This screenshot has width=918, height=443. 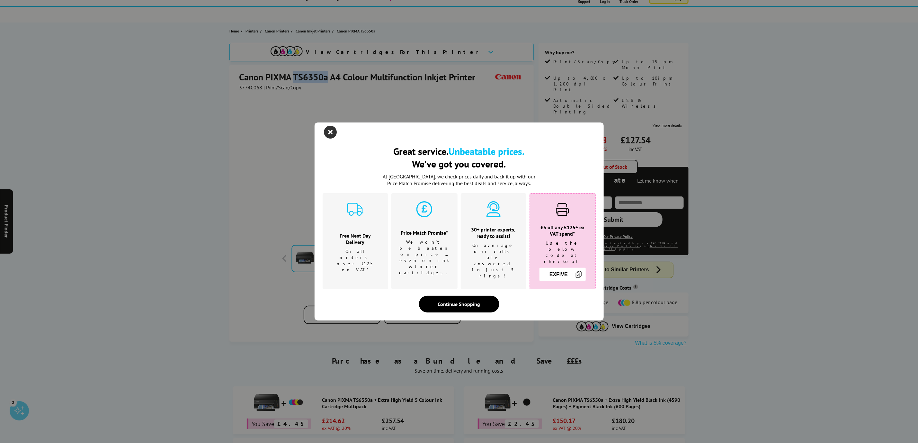 What do you see at coordinates (487, 151) in the screenshot?
I see `b: Unbeatable prices.` at bounding box center [487, 151].